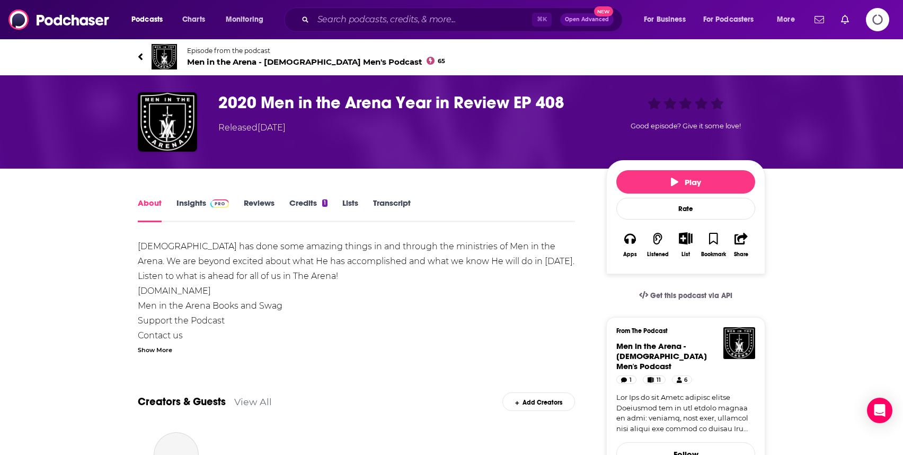 Image resolution: width=903 pixels, height=455 pixels. What do you see at coordinates (422, 20) in the screenshot?
I see `input: Search podcasts, credits, & more...` at bounding box center [422, 20].